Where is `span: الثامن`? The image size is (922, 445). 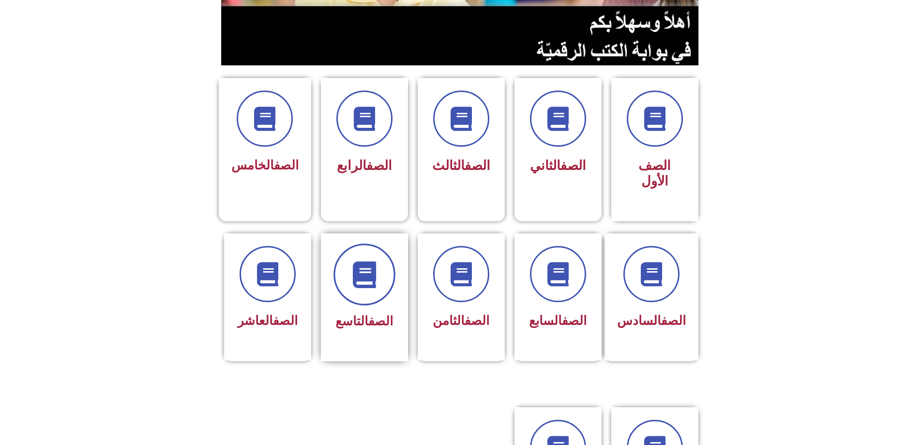
span: الثامن is located at coordinates (461, 320).